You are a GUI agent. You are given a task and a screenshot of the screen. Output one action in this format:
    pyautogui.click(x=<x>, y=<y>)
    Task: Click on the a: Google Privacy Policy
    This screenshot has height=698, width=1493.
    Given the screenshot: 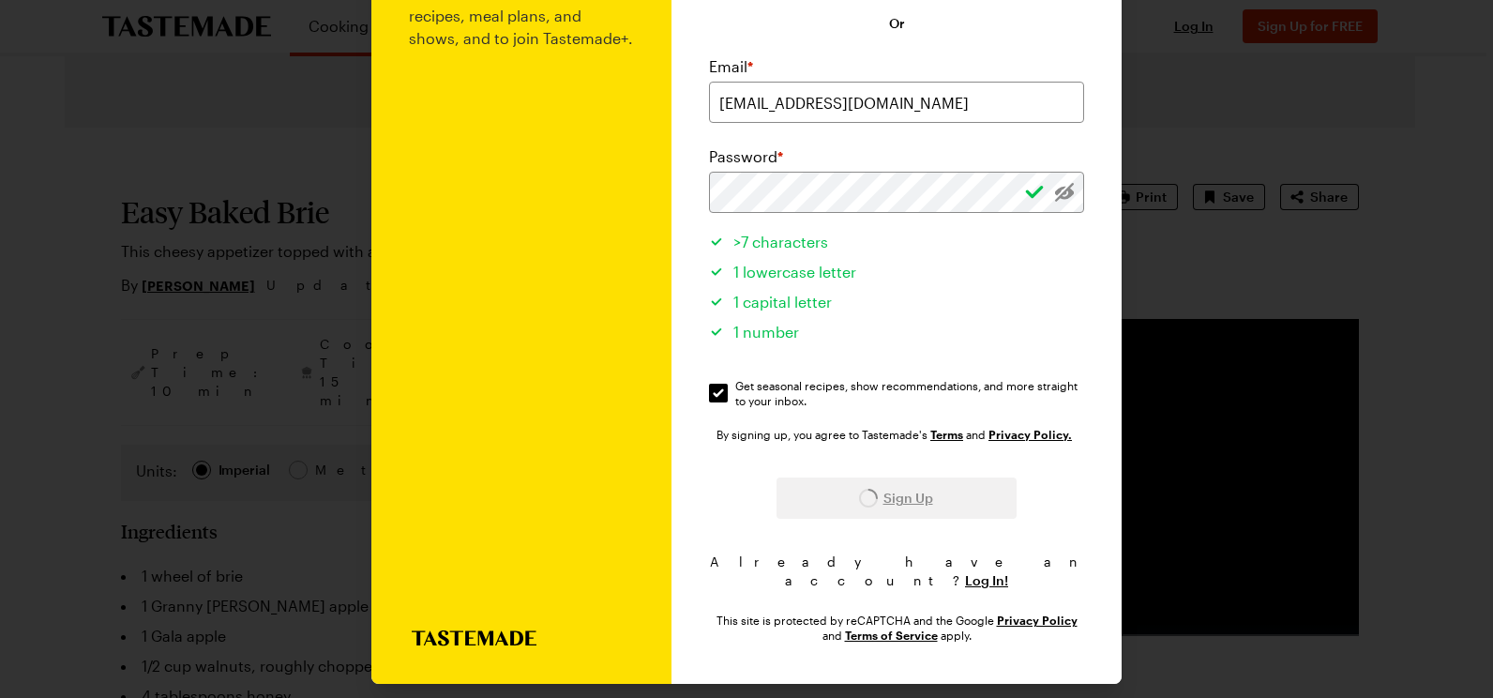 What is the action you would take?
    pyautogui.click(x=1038, y=619)
    